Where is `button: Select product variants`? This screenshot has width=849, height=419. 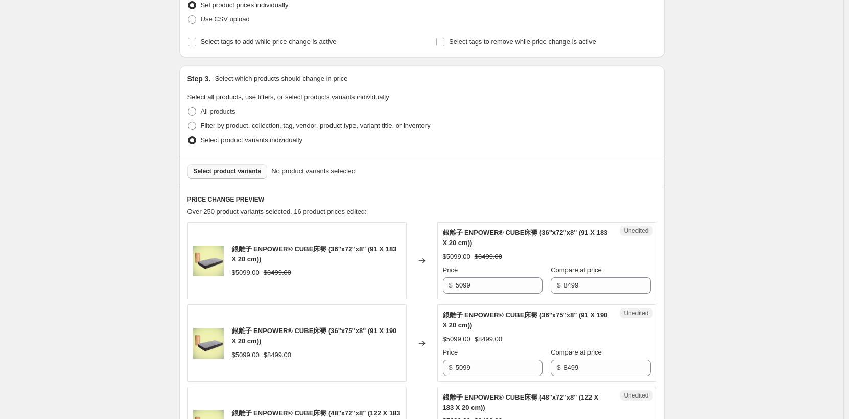 button: Select product variants is located at coordinates (227, 171).